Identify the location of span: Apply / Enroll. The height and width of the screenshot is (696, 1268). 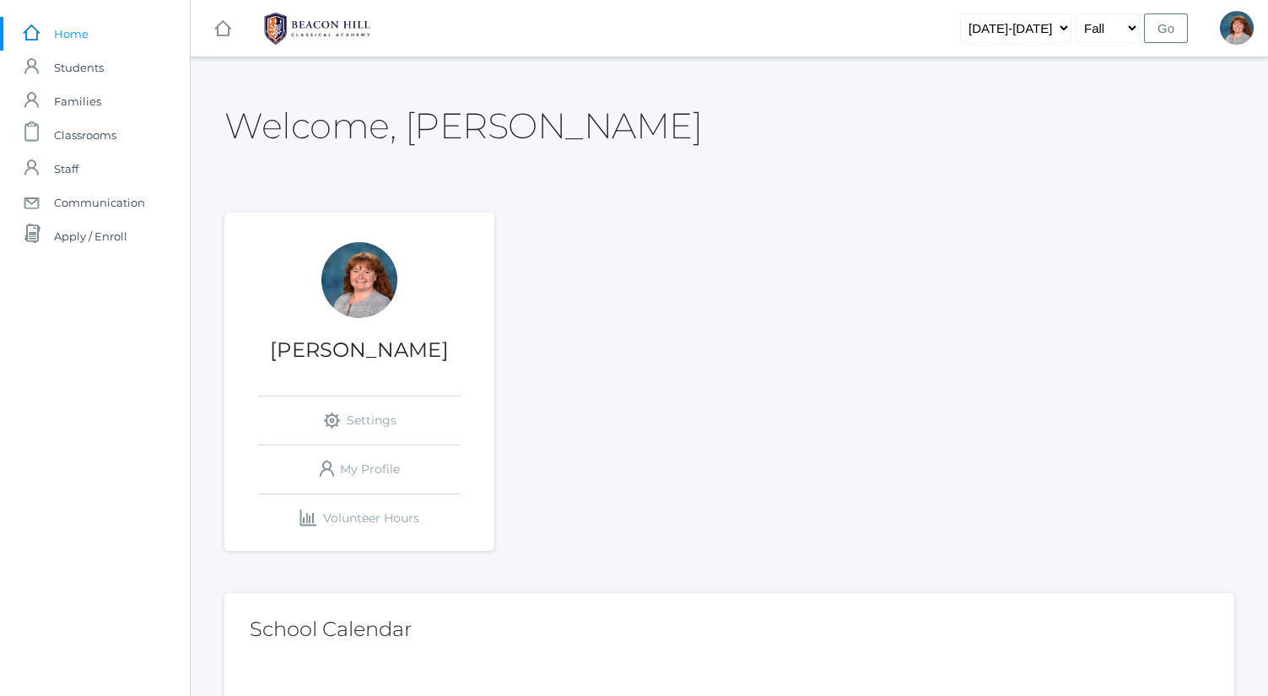
(90, 236).